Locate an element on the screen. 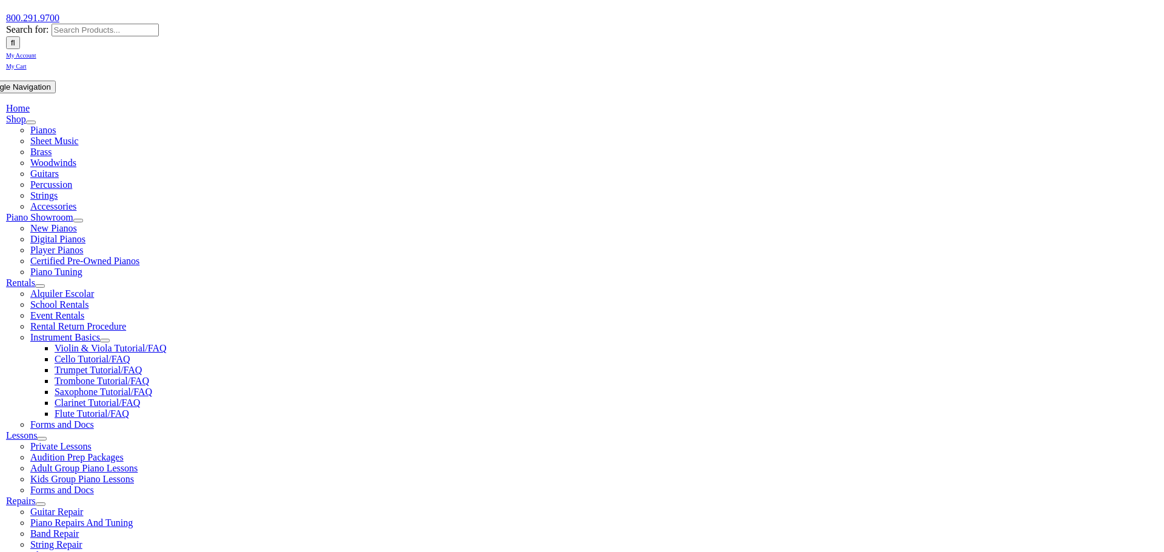 This screenshot has height=552, width=1164. a: Piano Repairs And Tuning is located at coordinates (81, 522).